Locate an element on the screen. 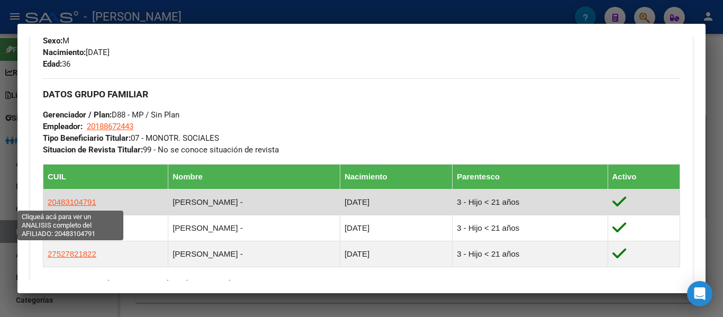 This screenshot has width=723, height=317. th: Parentesco is located at coordinates (530, 177).